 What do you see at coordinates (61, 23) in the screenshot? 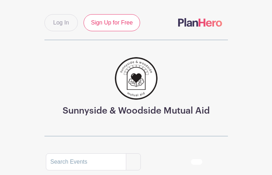
I see `a: Log In` at bounding box center [61, 23].